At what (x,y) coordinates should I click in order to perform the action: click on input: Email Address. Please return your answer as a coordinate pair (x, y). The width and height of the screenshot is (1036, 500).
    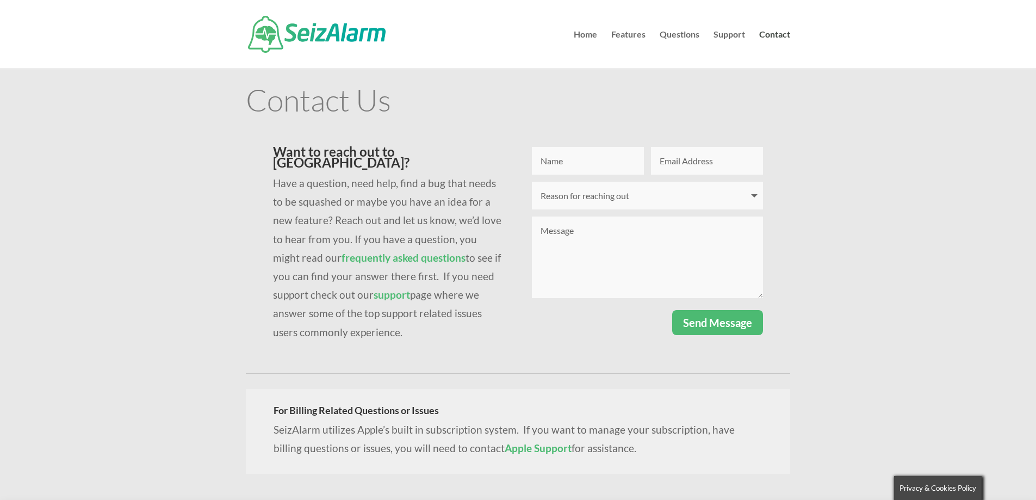
    Looking at the image, I should click on (707, 160).